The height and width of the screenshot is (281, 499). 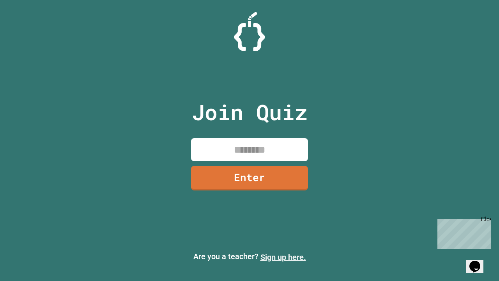 I want to click on a: Sign up here., so click(x=283, y=257).